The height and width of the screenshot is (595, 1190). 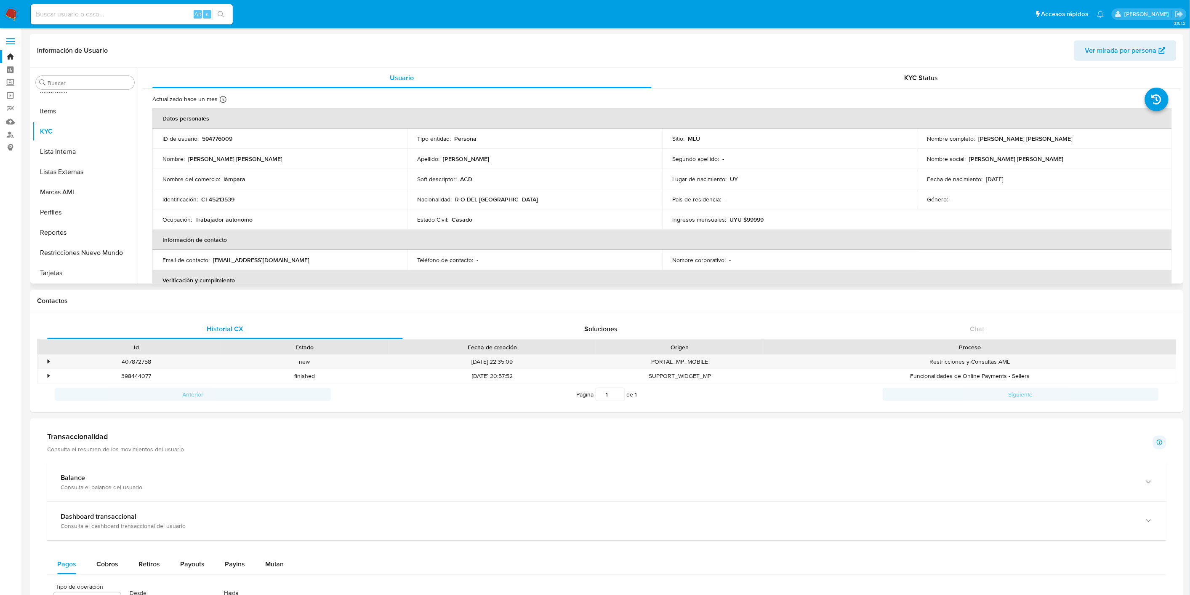 What do you see at coordinates (437, 179) in the screenshot?
I see `p: Soft descriptor :` at bounding box center [437, 179].